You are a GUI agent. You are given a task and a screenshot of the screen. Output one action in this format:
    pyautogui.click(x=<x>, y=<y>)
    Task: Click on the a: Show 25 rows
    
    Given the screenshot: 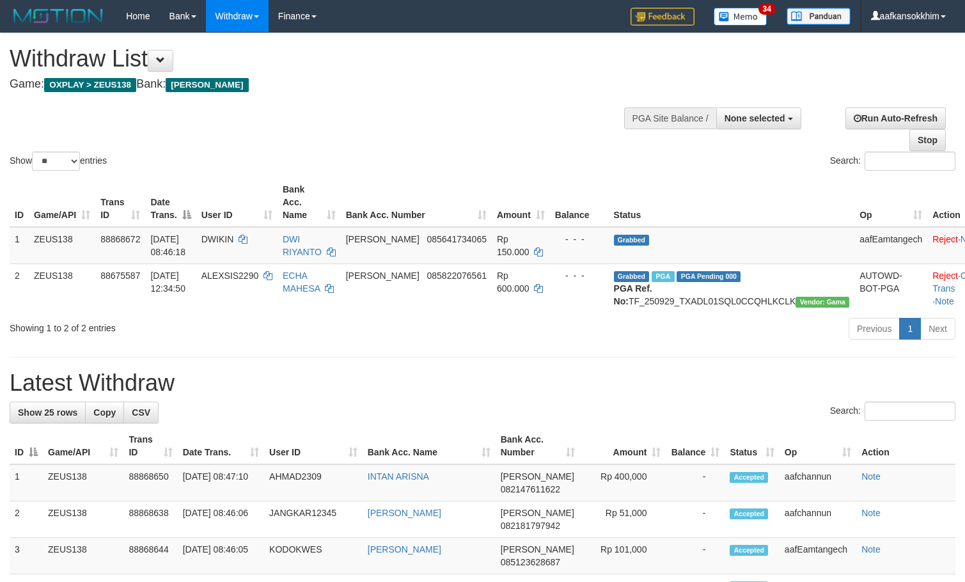 What is the action you would take?
    pyautogui.click(x=47, y=413)
    